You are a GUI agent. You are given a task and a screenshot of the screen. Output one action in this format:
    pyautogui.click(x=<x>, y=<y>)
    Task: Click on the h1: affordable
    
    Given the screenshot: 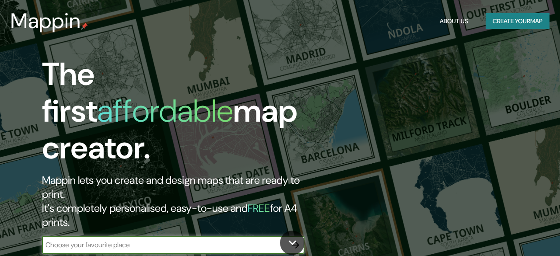 What is the action you would take?
    pyautogui.click(x=165, y=111)
    